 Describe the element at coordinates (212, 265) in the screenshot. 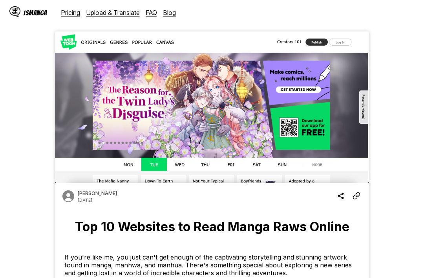

I see `p: If you're like me, you just can't get enough of the captivating storytelling and stunning artwork...` at that location.